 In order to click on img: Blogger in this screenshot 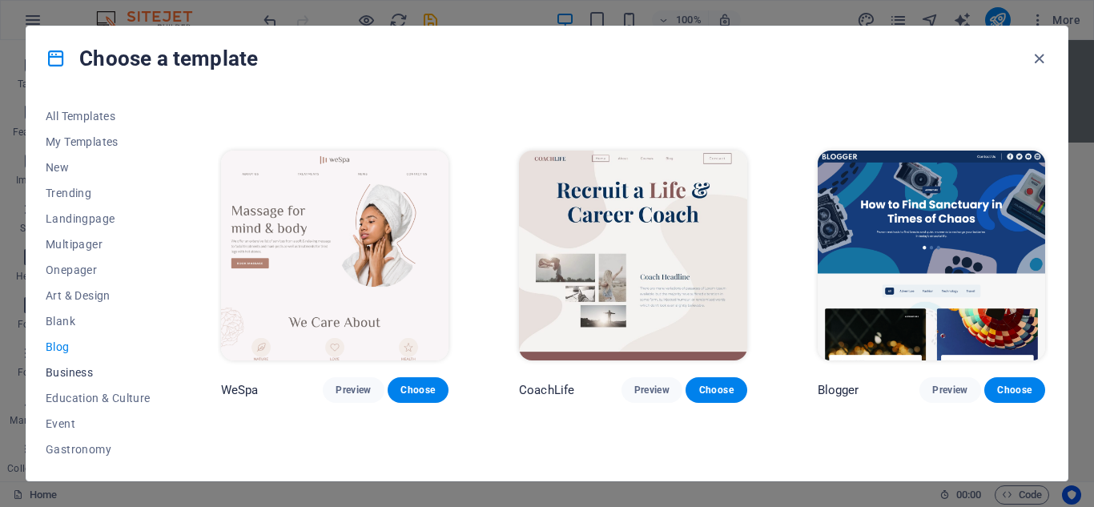, I will do `click(932, 256)`.